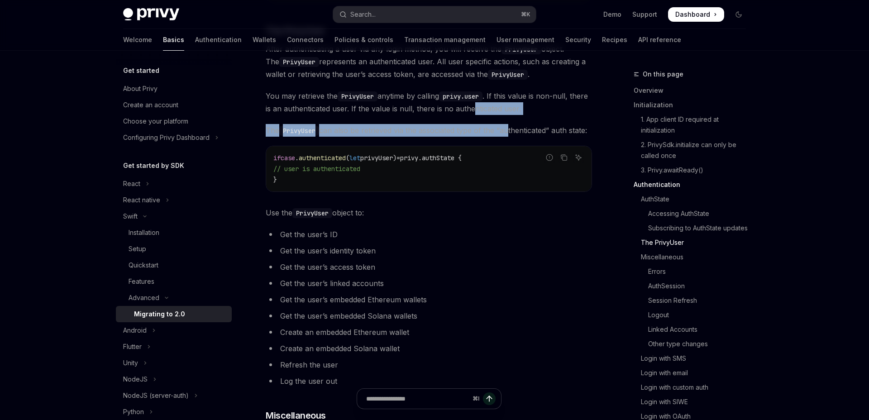  Describe the element at coordinates (174, 265) in the screenshot. I see `a: Quickstart` at that location.